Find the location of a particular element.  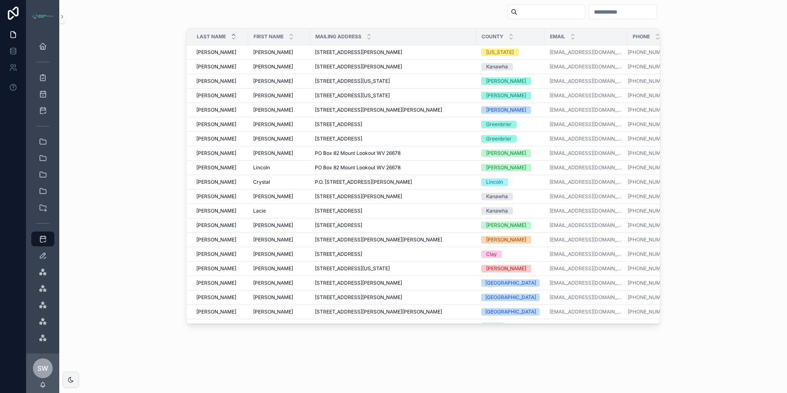

span: PO Box 82 Mount Lookout WV 26678 is located at coordinates (358, 153).